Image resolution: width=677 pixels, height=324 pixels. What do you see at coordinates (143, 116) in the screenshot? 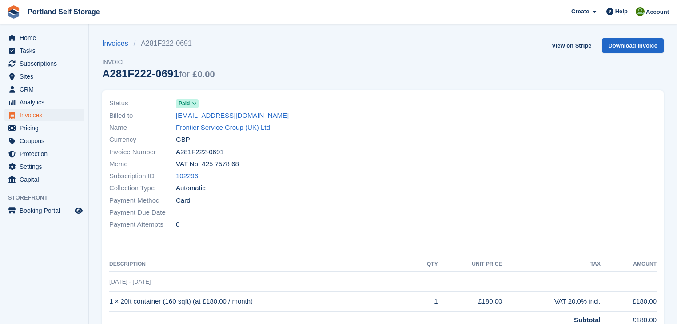
I see `span: Billed to` at bounding box center [143, 116].